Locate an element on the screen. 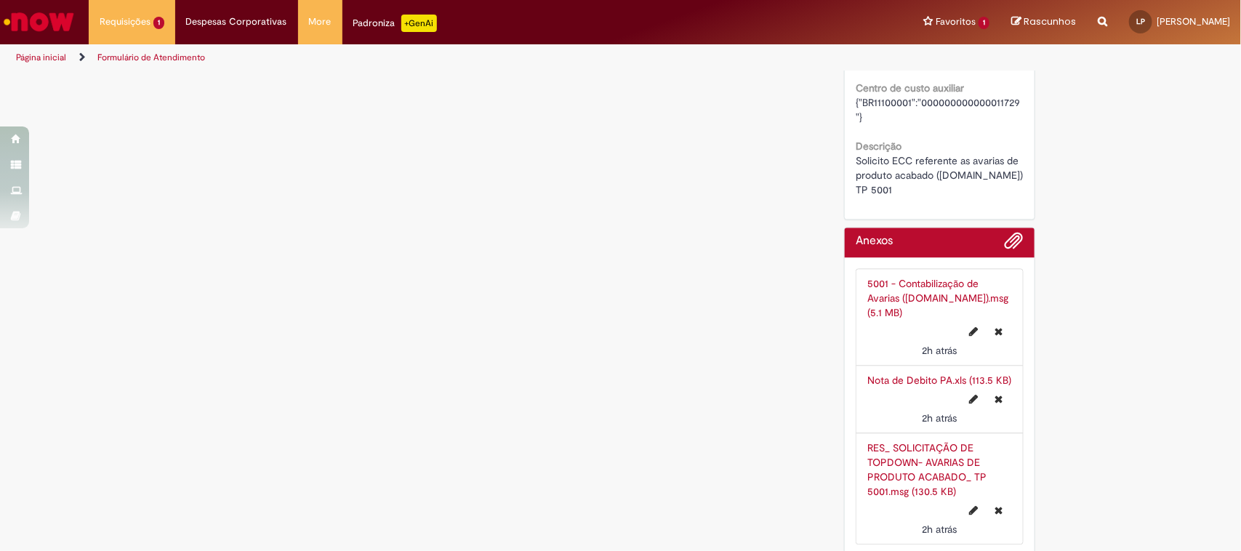 The width and height of the screenshot is (1241, 551). b: Descrição is located at coordinates (878, 146).